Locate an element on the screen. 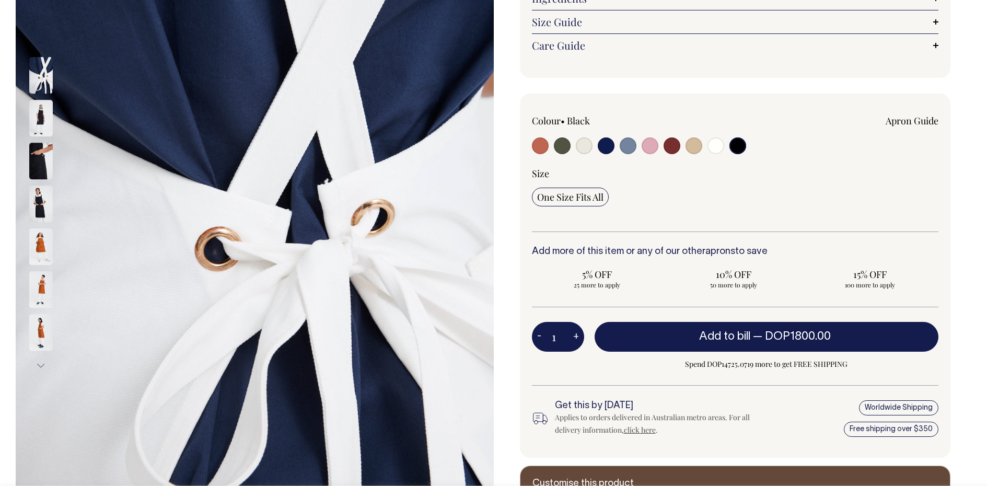  span: 5% OFF is located at coordinates (597, 274).